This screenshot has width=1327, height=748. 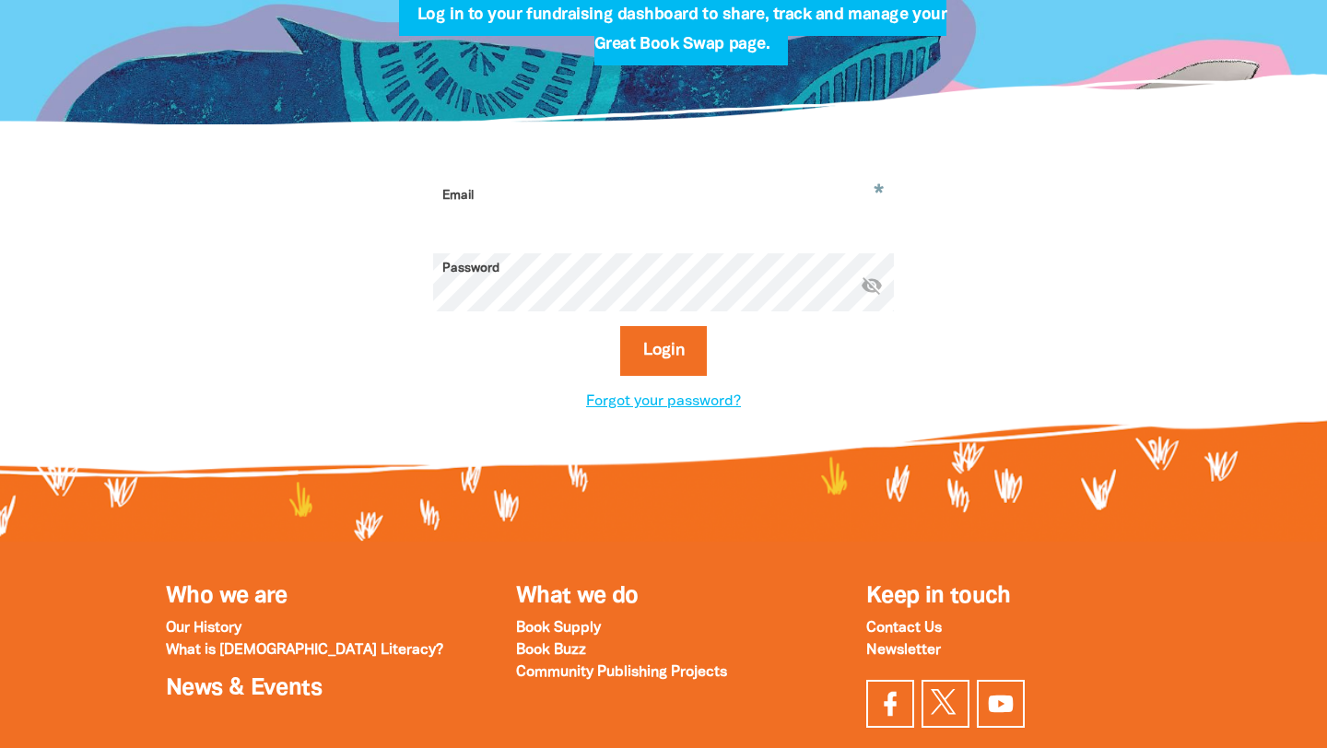 I want to click on a: News & Events, so click(x=243, y=688).